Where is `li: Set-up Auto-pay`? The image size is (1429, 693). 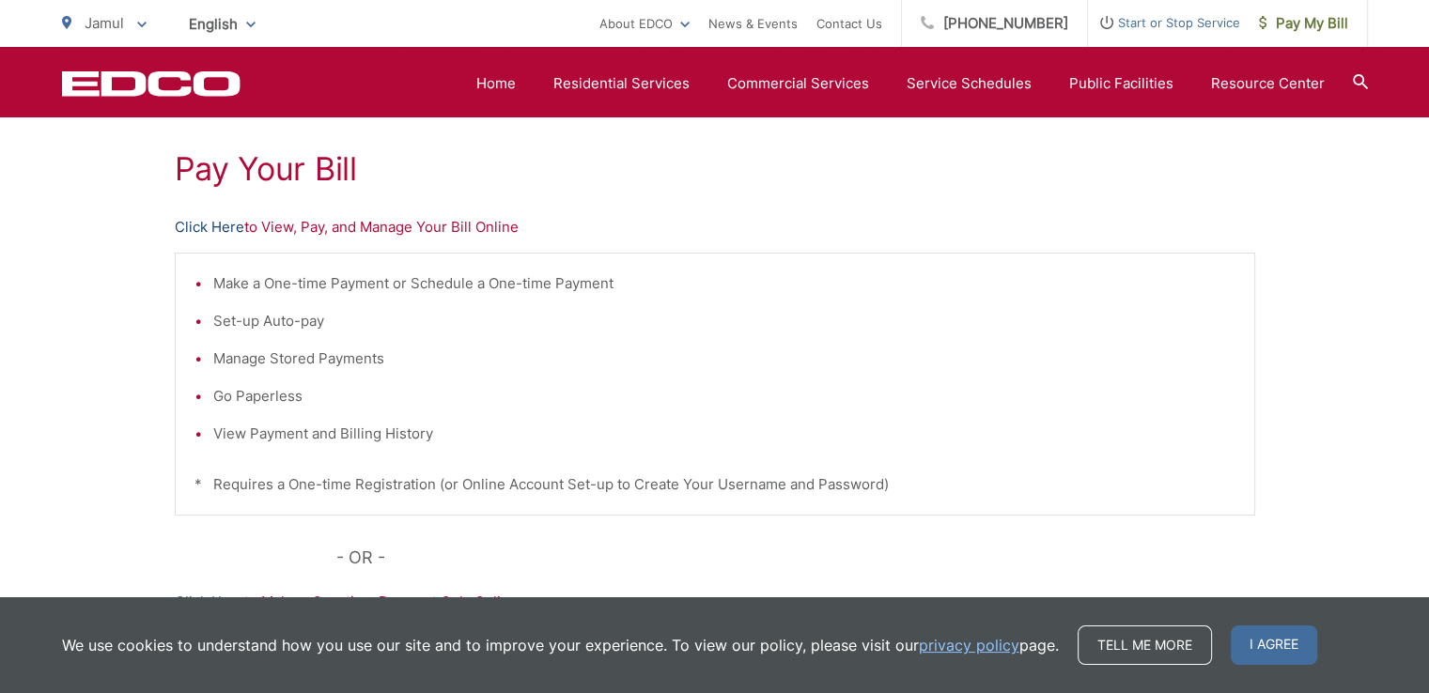
li: Set-up Auto-pay is located at coordinates (724, 321).